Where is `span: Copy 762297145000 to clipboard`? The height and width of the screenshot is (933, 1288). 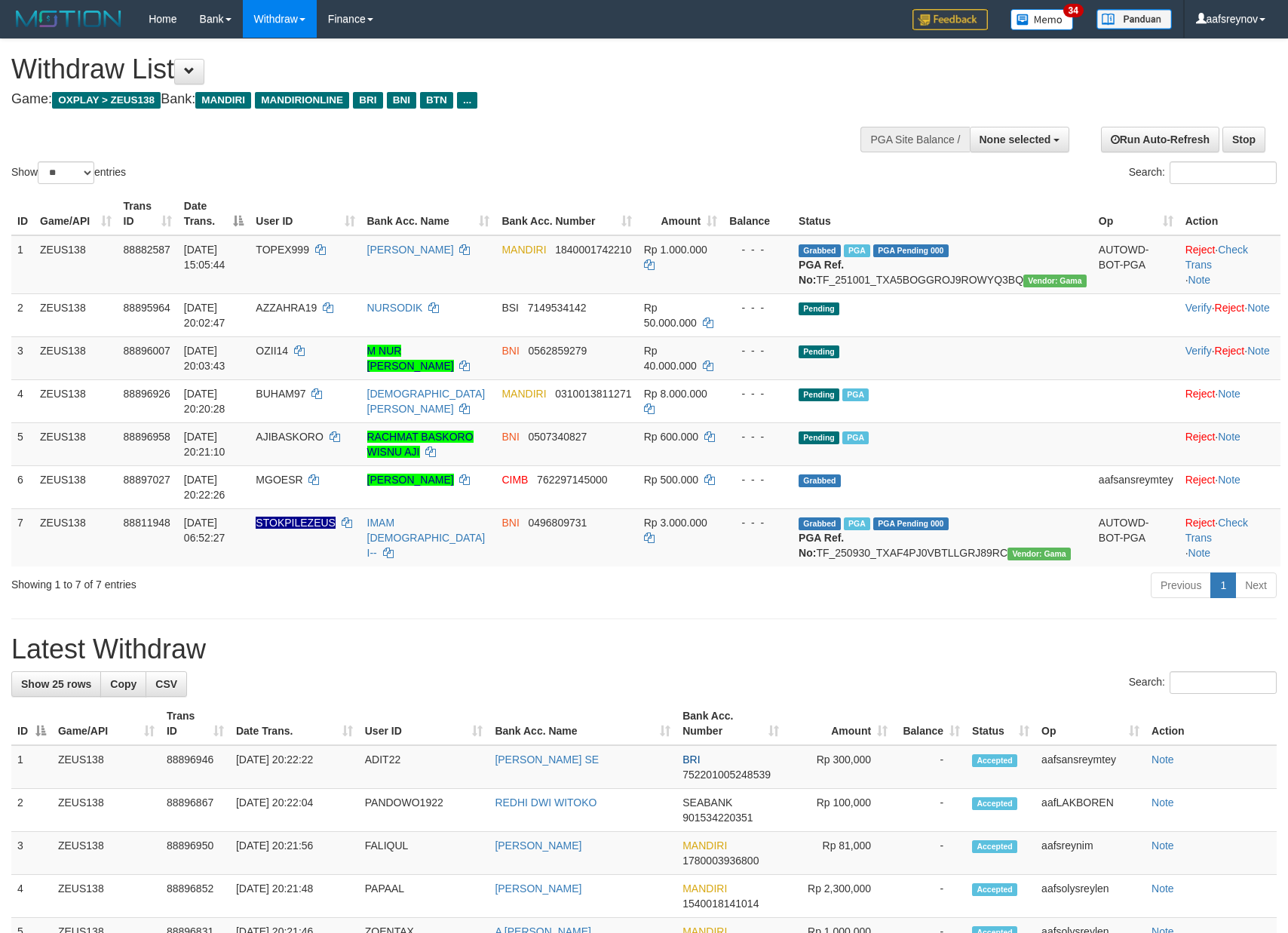 span: Copy 762297145000 to clipboard is located at coordinates (572, 480).